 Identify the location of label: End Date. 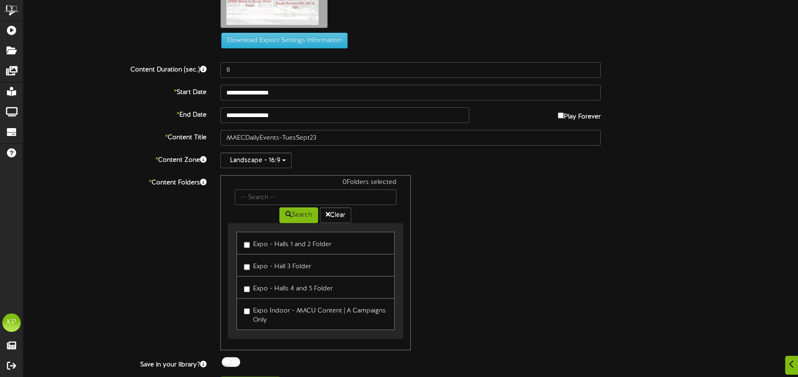
(115, 113).